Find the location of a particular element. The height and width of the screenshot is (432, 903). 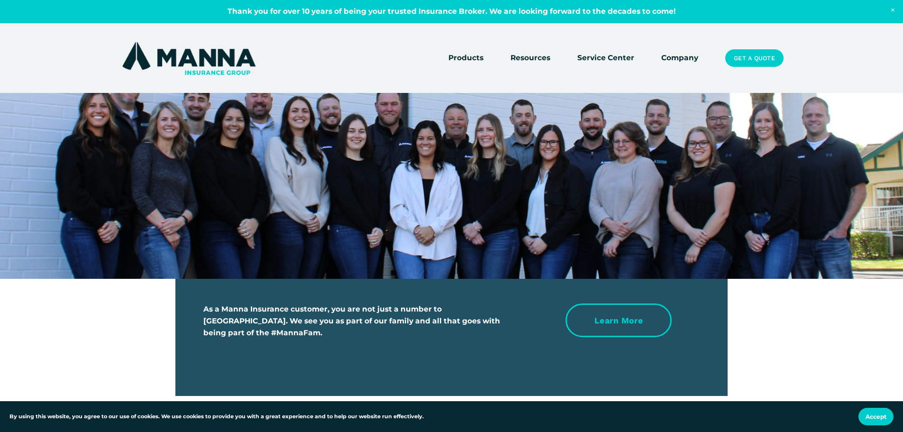

button: Accept is located at coordinates (876, 416).